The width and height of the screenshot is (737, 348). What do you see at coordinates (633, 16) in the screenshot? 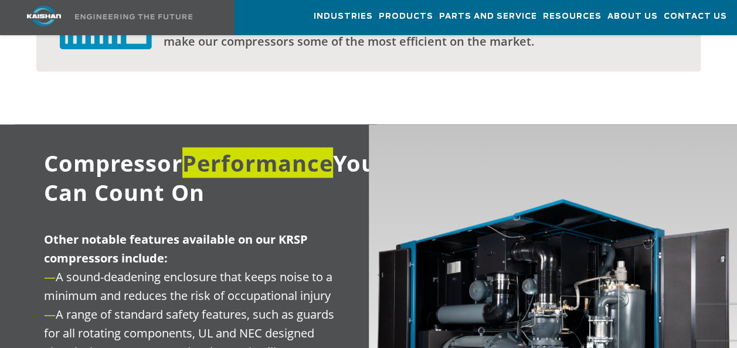
I see `a: About Us` at bounding box center [633, 16].